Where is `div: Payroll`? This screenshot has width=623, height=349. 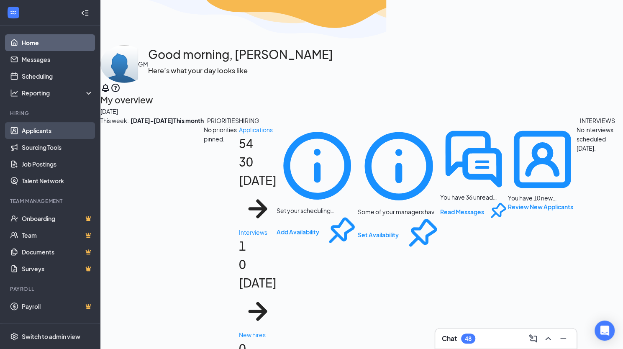 div: Payroll is located at coordinates (51, 289).